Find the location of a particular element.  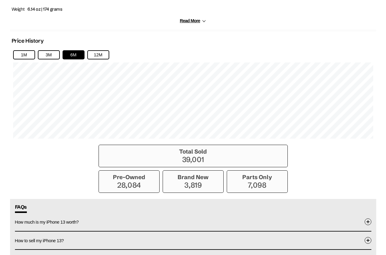

h3: Total Sold is located at coordinates (193, 152).